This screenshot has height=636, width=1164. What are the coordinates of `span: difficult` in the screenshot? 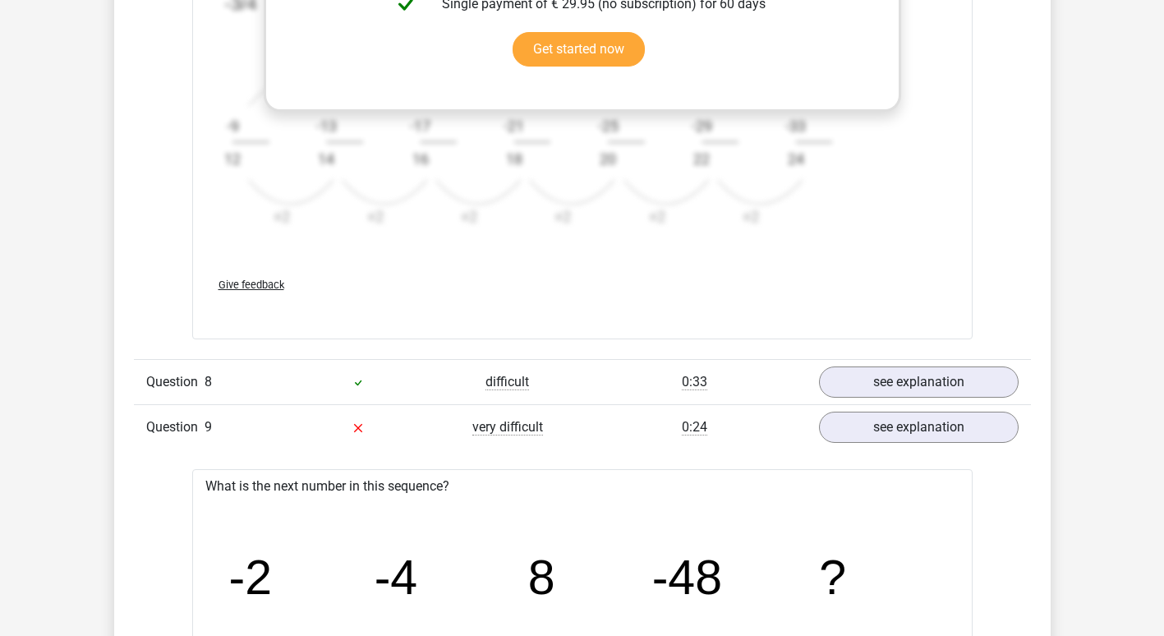 It's located at (507, 382).